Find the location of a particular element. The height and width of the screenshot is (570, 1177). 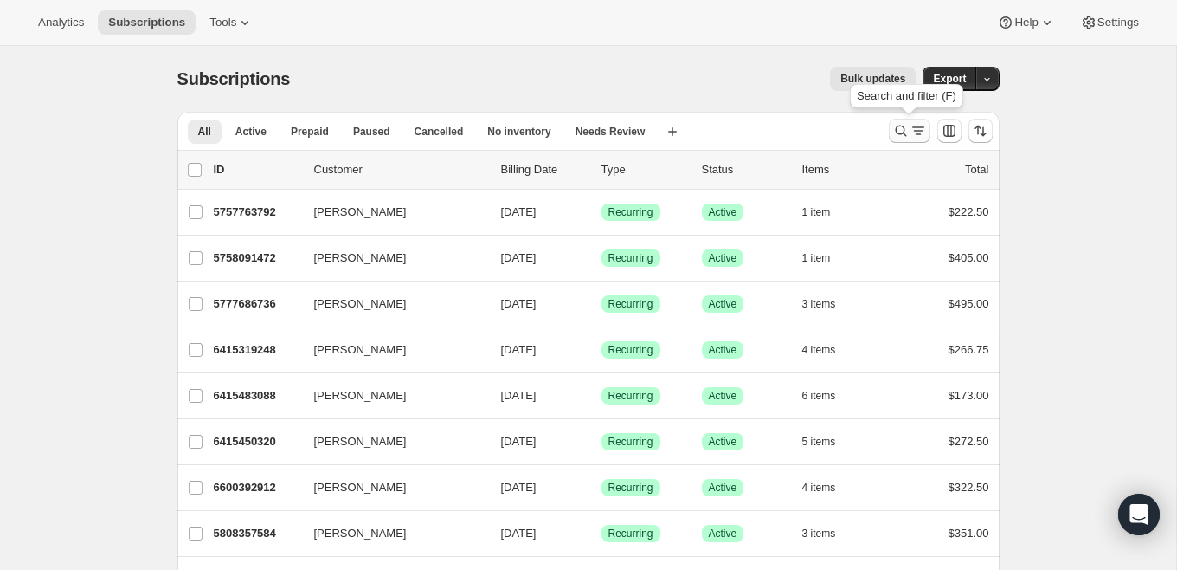

div: IDCustomerBilling DateTypeStatusItemsTotal is located at coordinates (602, 170).